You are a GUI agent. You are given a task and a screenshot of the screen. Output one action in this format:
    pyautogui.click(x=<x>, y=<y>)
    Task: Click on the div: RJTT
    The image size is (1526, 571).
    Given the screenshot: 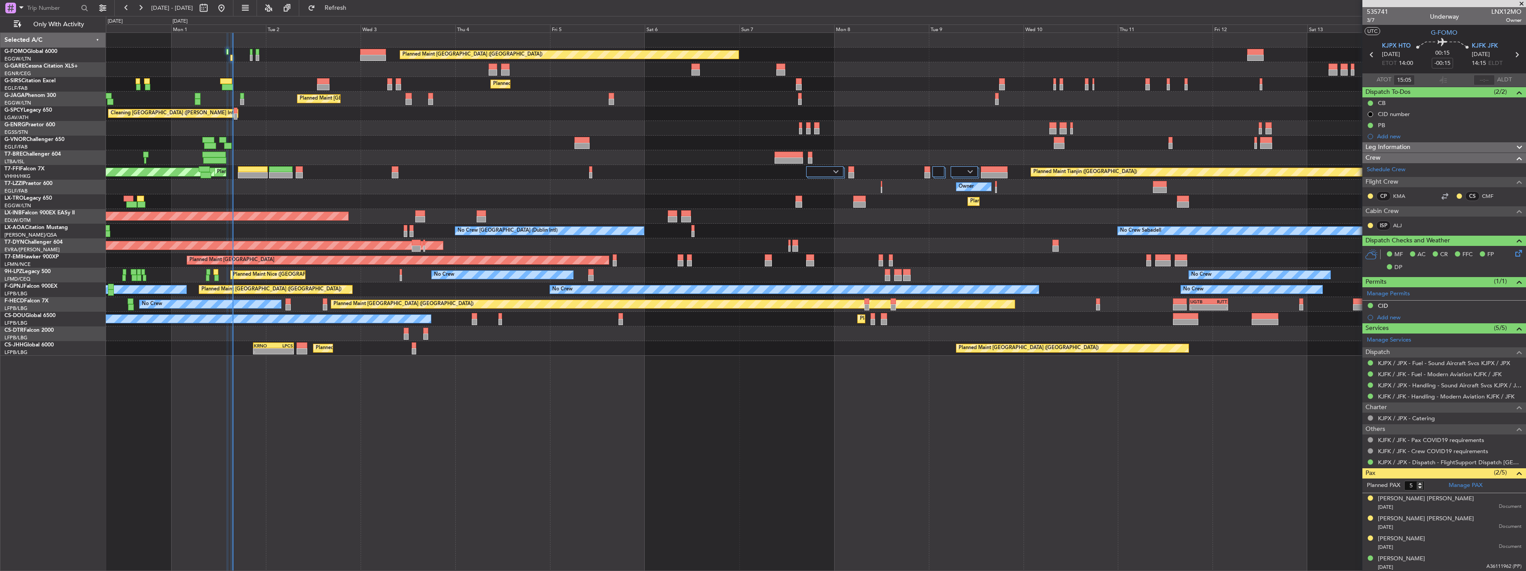 What is the action you would take?
    pyautogui.click(x=1218, y=302)
    